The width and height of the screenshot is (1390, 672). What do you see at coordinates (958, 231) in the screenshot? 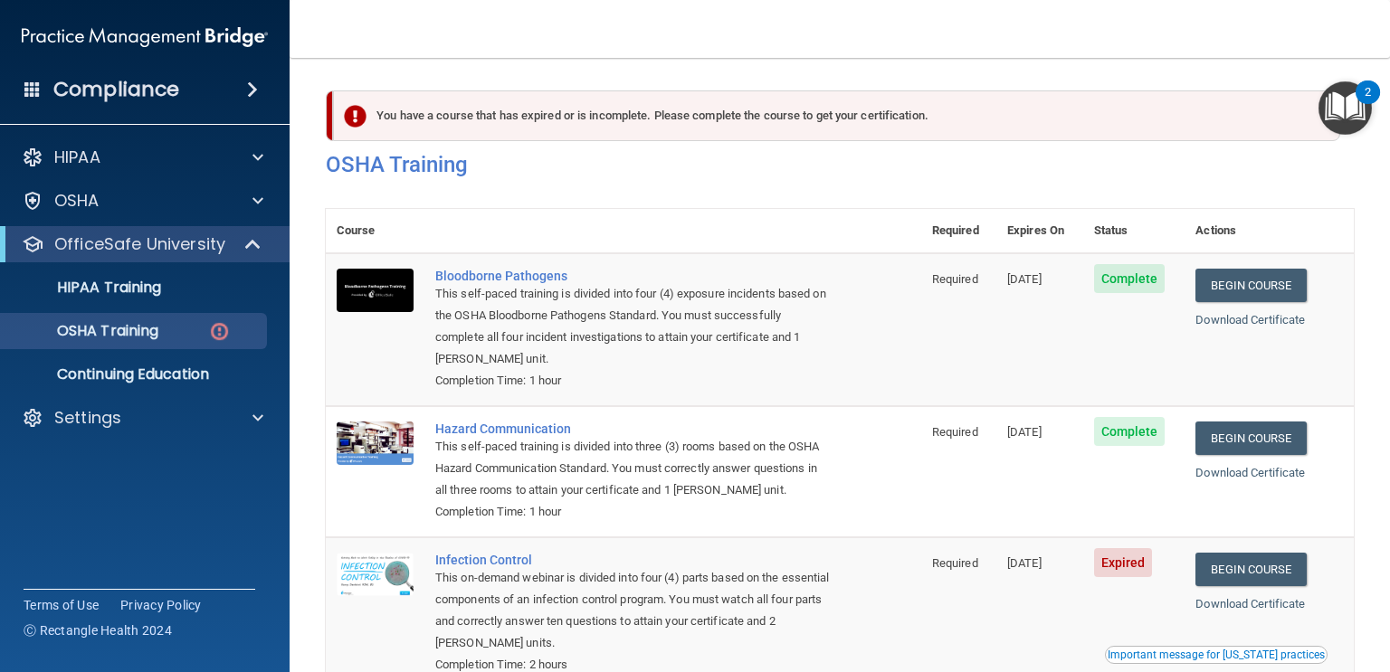
I see `th: Required` at bounding box center [958, 231].